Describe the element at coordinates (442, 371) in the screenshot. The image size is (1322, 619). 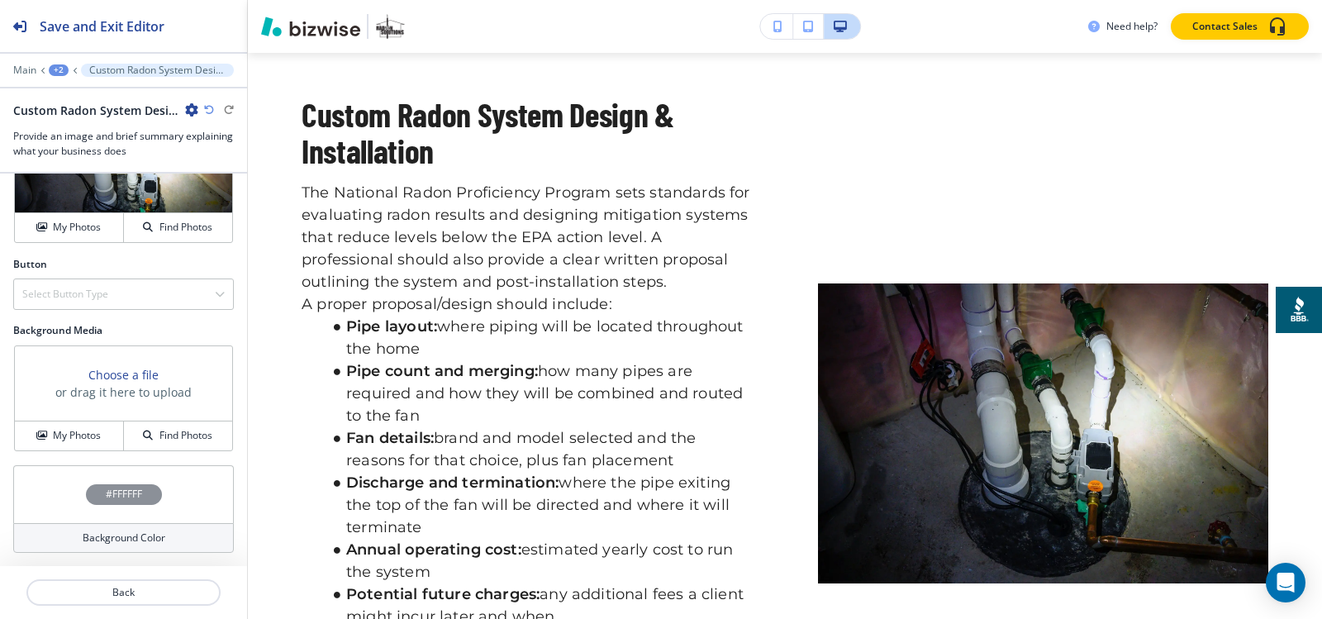
I see `strong: Pipe count and merging:` at that location.